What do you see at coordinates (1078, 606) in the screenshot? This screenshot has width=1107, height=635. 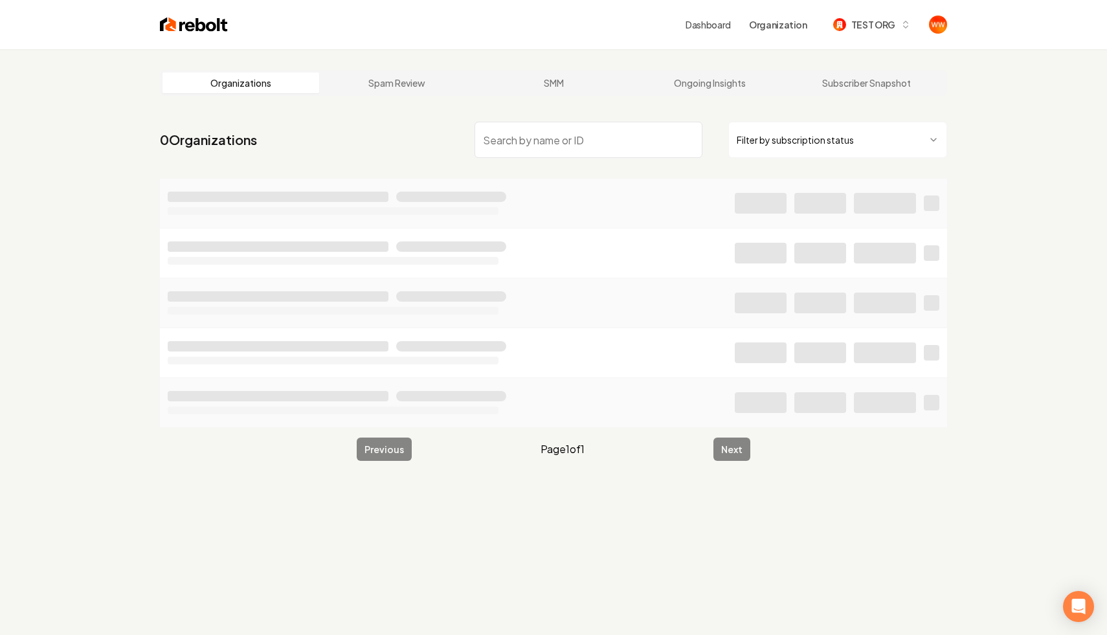 I see `div: Open Intercom Messenger` at bounding box center [1078, 606].